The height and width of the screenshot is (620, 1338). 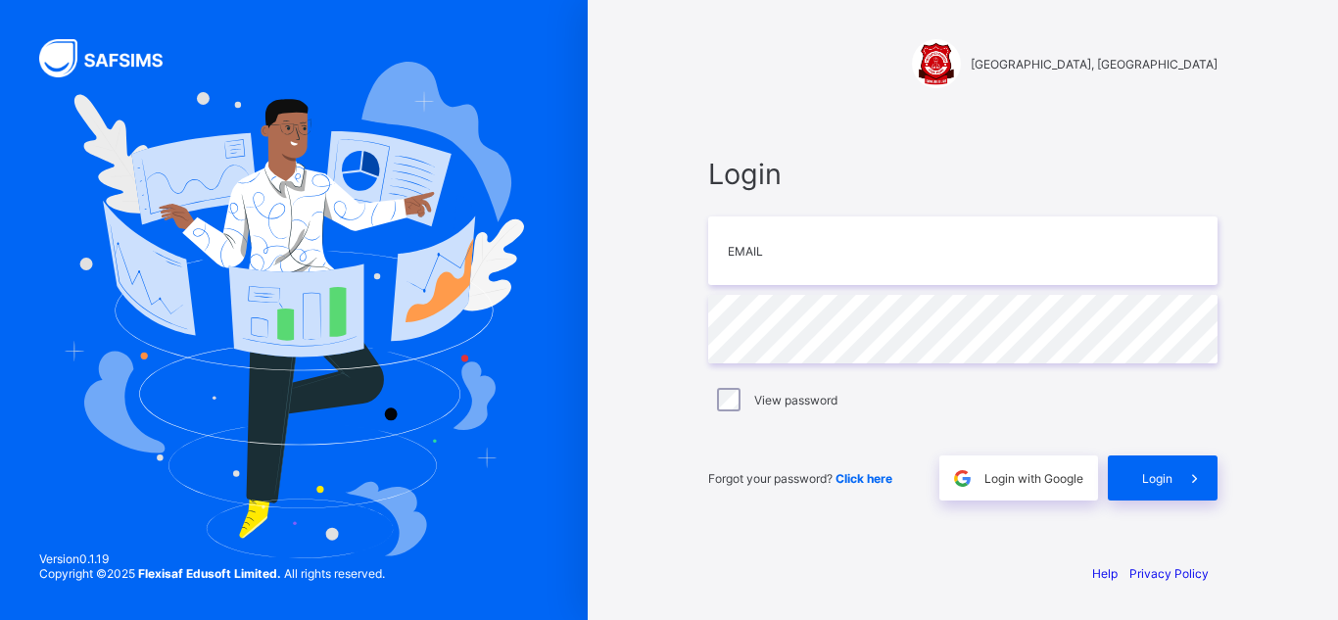 What do you see at coordinates (864, 478) in the screenshot?
I see `span: Click here` at bounding box center [864, 478].